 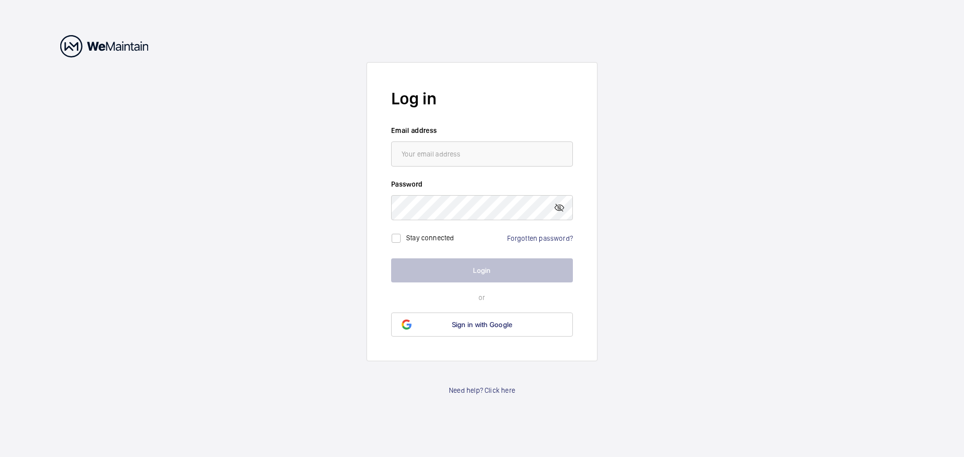 I want to click on label: Password, so click(x=482, y=184).